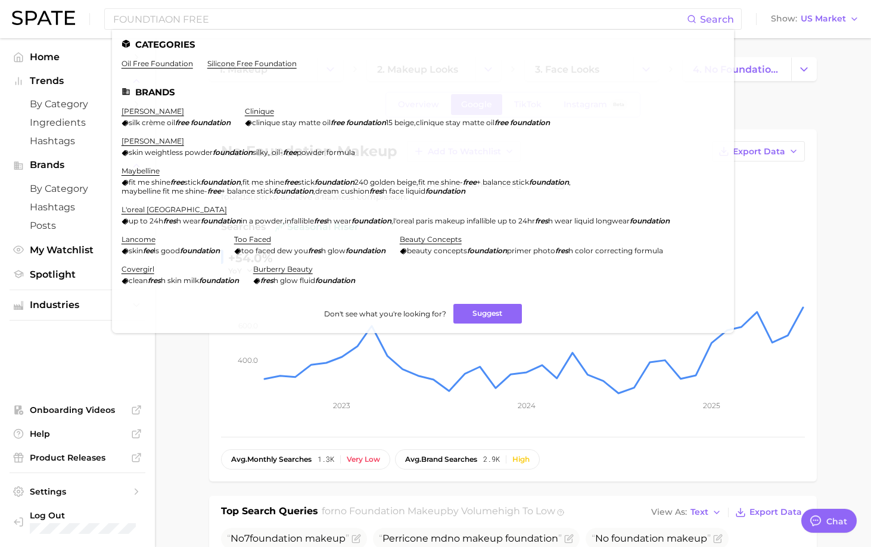 This screenshot has height=547, width=871. Describe the element at coordinates (487, 313) in the screenshot. I see `button: Suggest` at that location.